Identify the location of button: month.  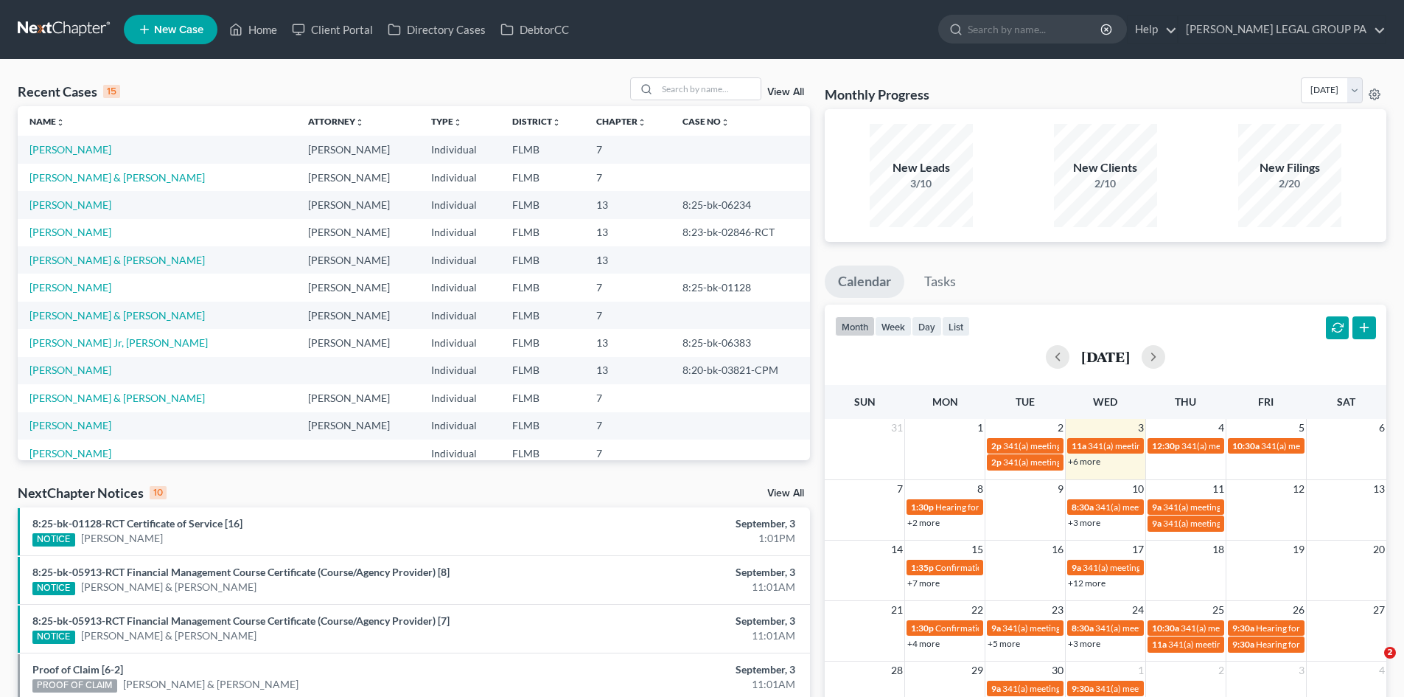
(855, 326).